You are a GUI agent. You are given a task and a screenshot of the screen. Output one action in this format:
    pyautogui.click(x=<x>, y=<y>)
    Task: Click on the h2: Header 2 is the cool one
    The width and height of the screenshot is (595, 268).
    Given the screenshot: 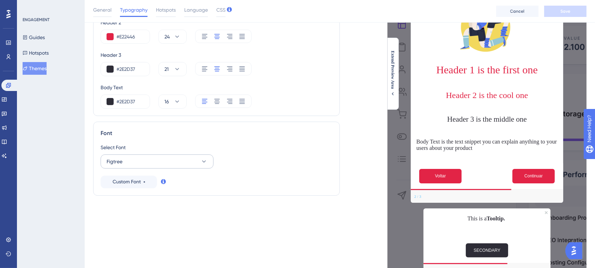 What is the action you would take?
    pyautogui.click(x=487, y=95)
    